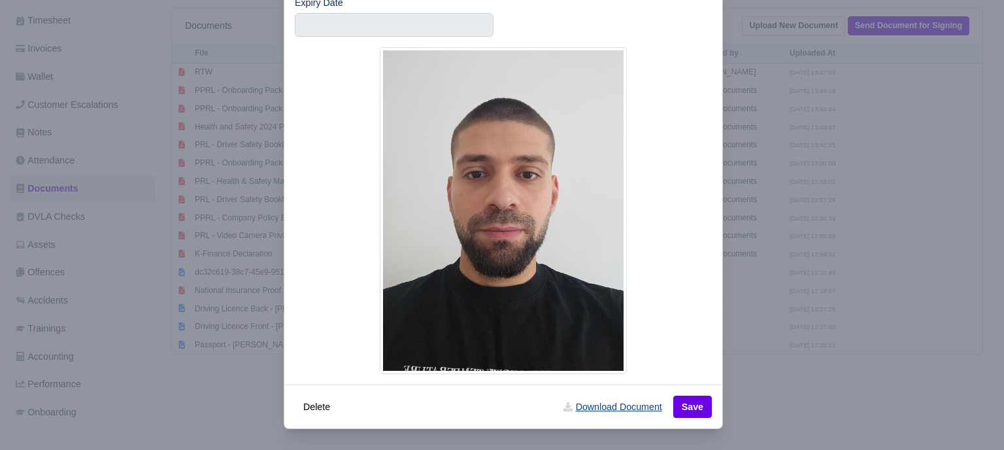  What do you see at coordinates (692, 407) in the screenshot?
I see `button: Save` at bounding box center [692, 407].